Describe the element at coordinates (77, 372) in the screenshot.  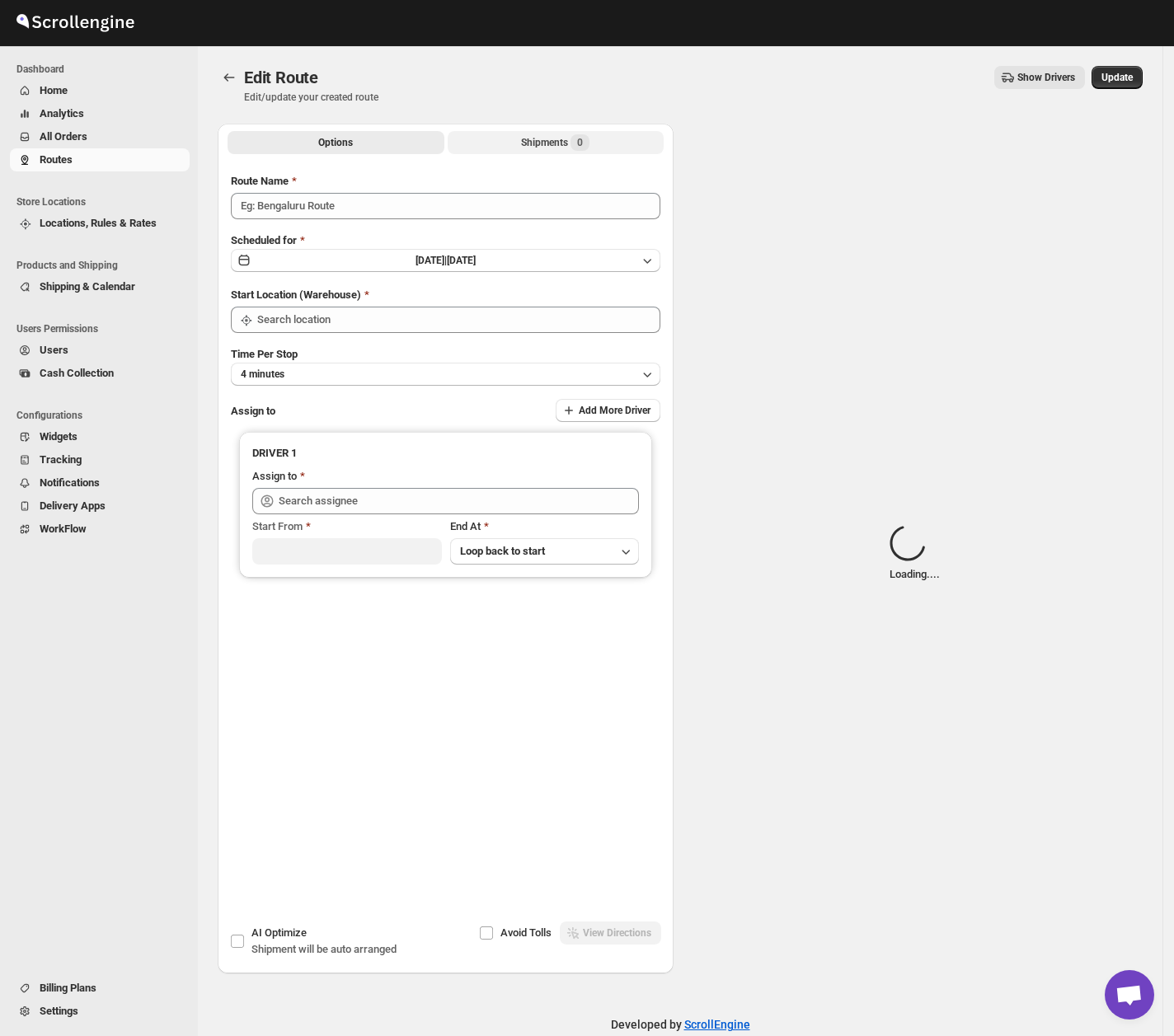
I see `span: Cash Collection` at that location.